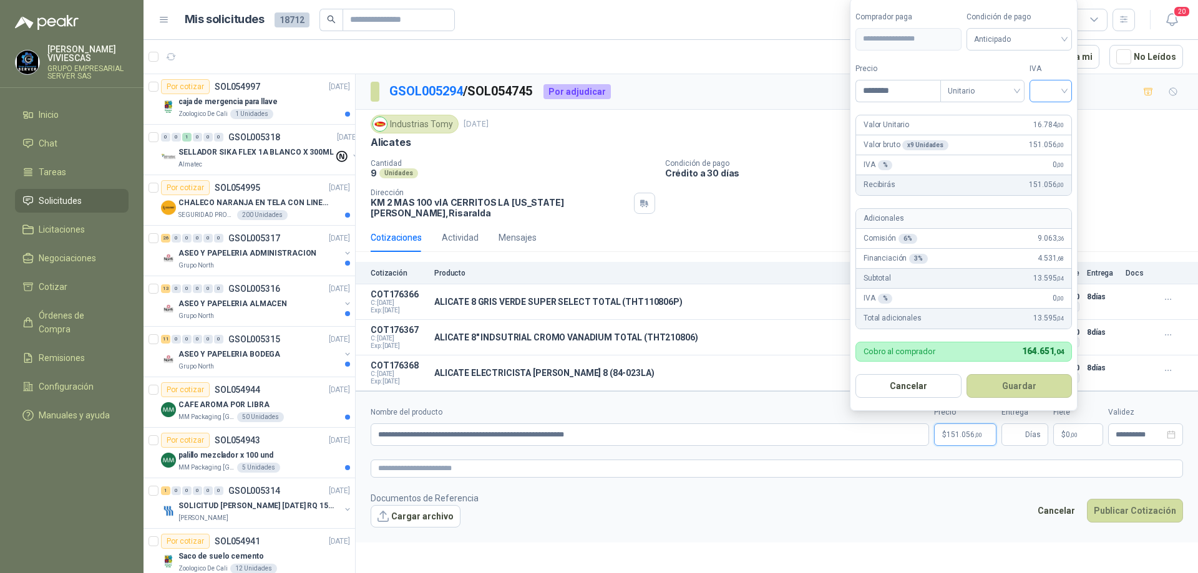 Image resolution: width=1198 pixels, height=573 pixels. What do you see at coordinates (228, 102) in the screenshot?
I see `p: caja de mergencia para llave` at bounding box center [228, 102].